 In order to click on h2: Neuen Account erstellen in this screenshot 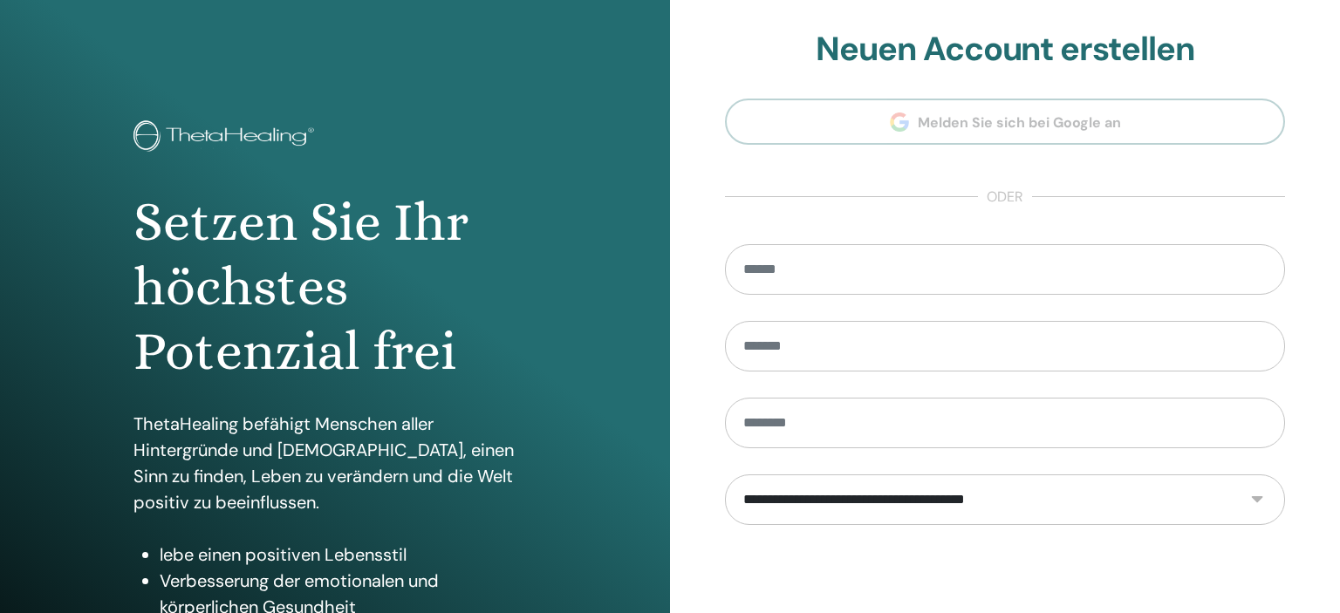, I will do `click(1005, 50)`.